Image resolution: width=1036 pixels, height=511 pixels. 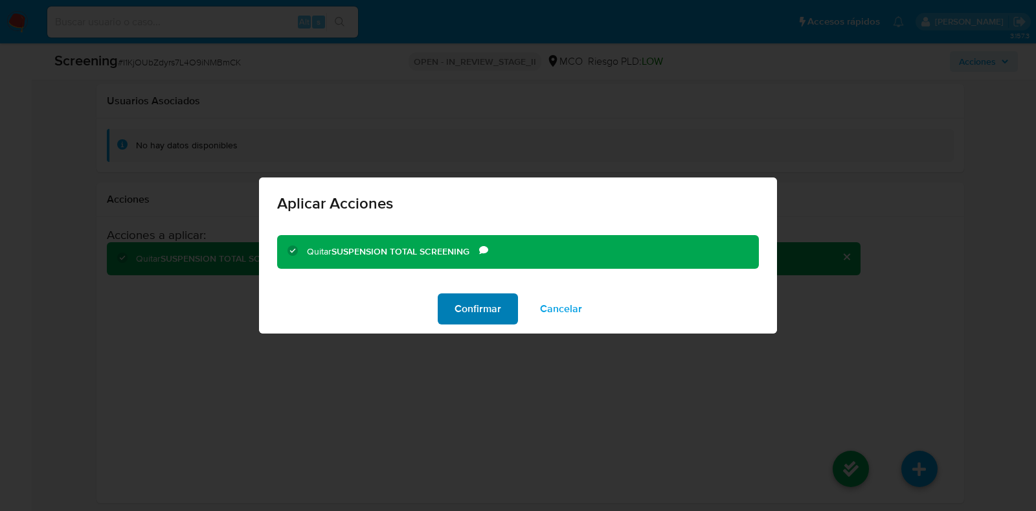 I want to click on span: Confirmar, so click(x=478, y=309).